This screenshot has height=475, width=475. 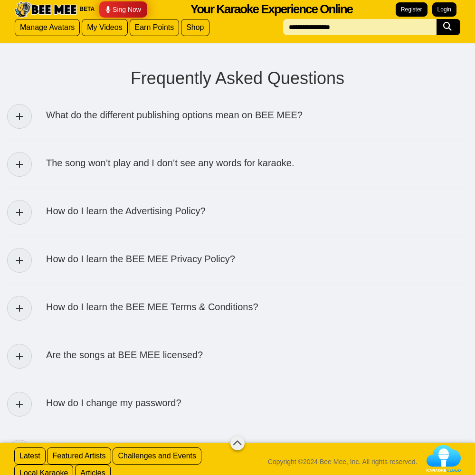 I want to click on a: Manage Avatars, so click(x=47, y=28).